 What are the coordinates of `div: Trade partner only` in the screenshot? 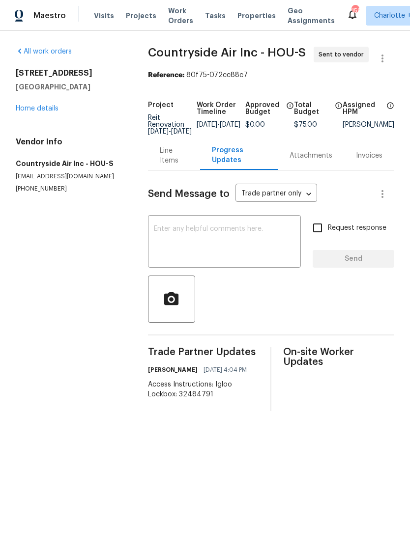 It's located at (276, 194).